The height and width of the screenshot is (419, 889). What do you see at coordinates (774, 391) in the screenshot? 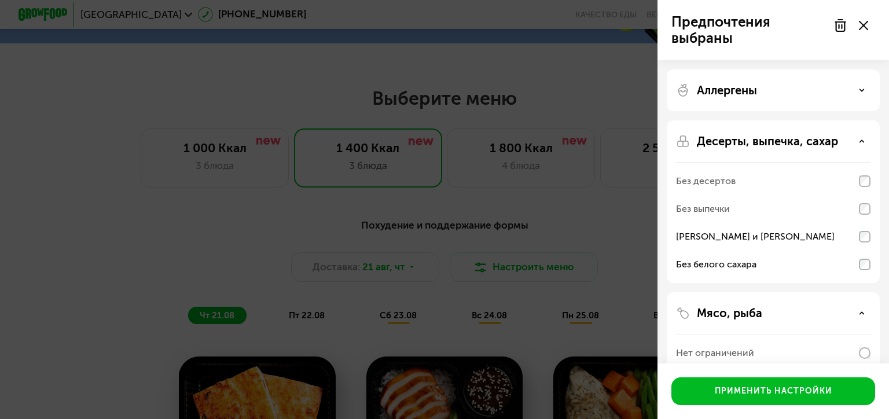
I see `button: Применить настройки` at bounding box center [774, 391].